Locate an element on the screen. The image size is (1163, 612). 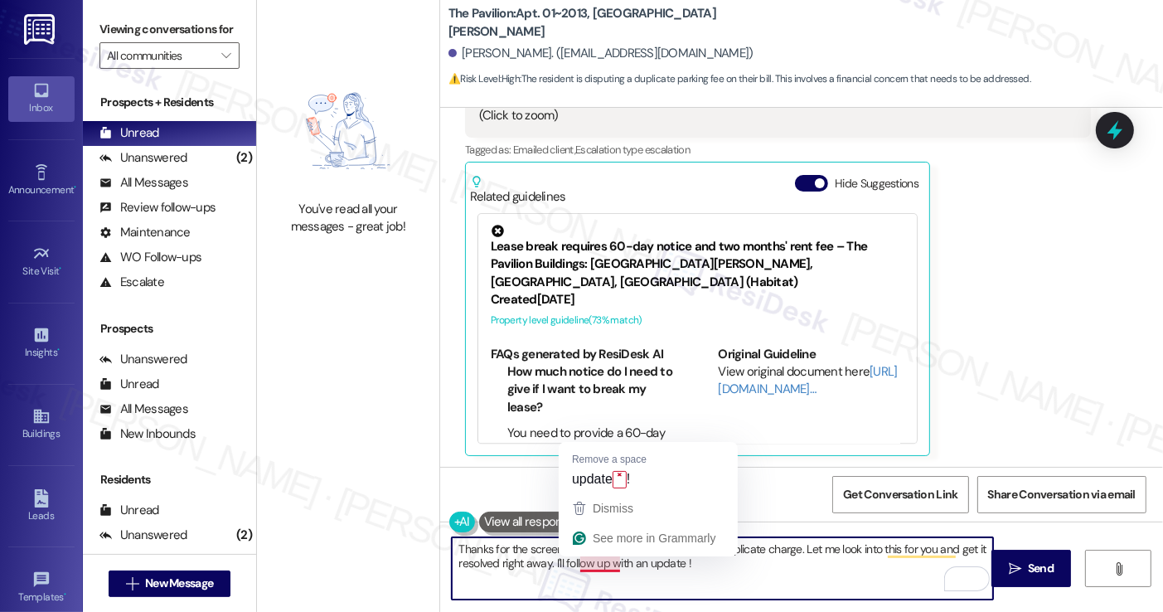
div: You've read all your messages - great job! is located at coordinates (348, 218).